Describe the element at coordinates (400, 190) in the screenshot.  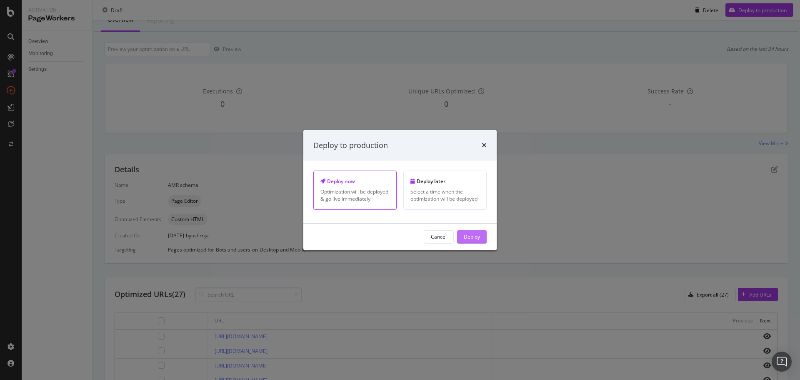
I see `div: modal` at that location.